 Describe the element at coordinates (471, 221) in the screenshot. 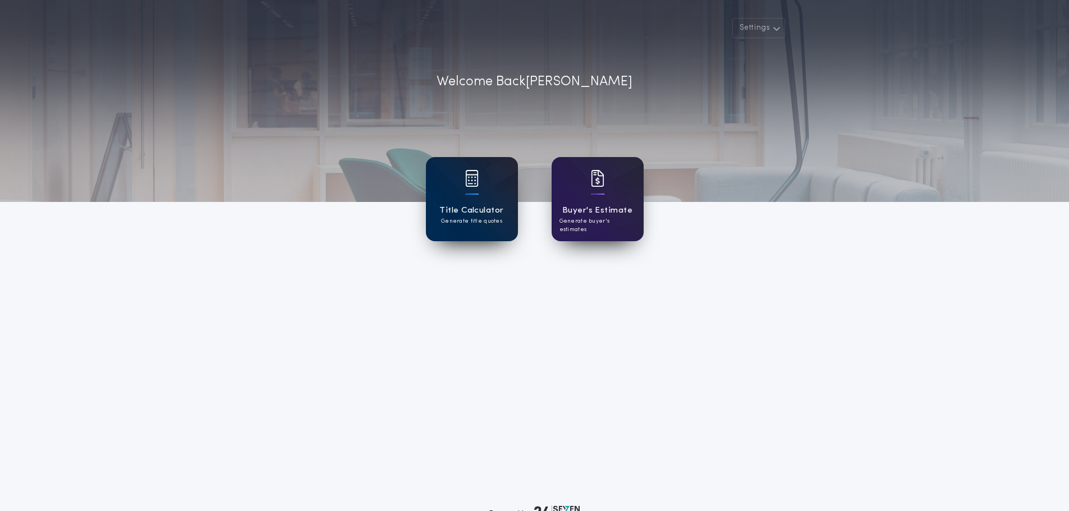

I see `p: Generate title quotes` at that location.